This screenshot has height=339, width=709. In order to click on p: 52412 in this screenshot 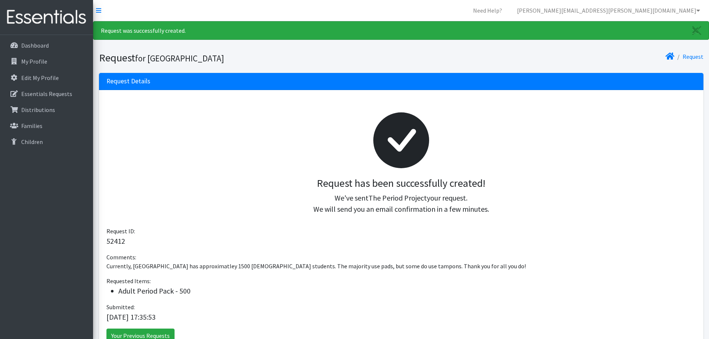, I will do `click(401, 241)`.